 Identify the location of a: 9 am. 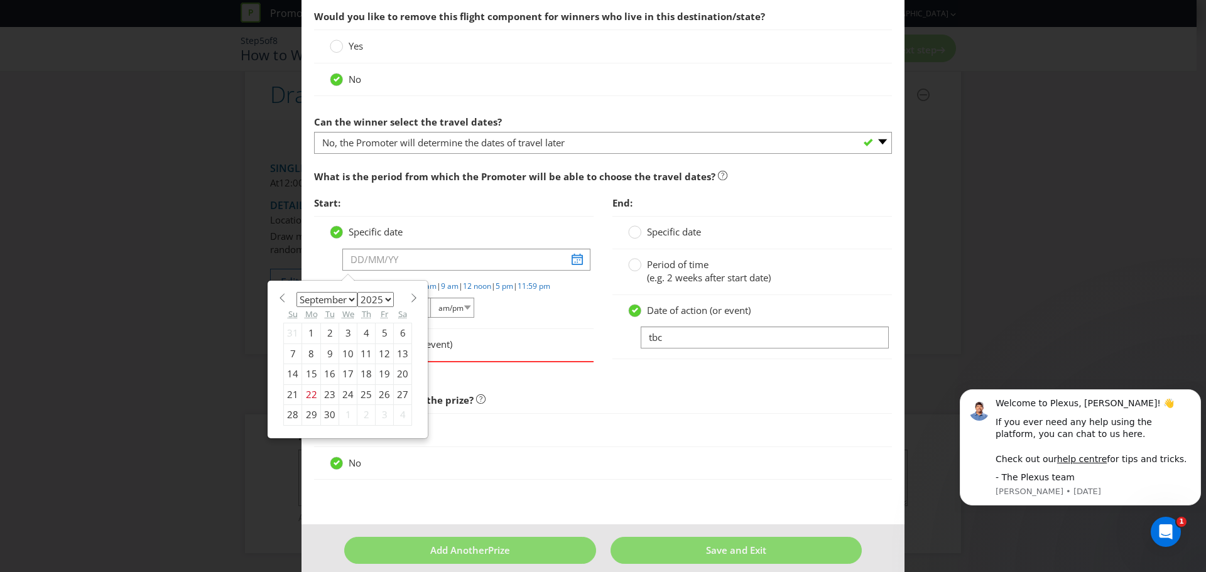
(450, 286).